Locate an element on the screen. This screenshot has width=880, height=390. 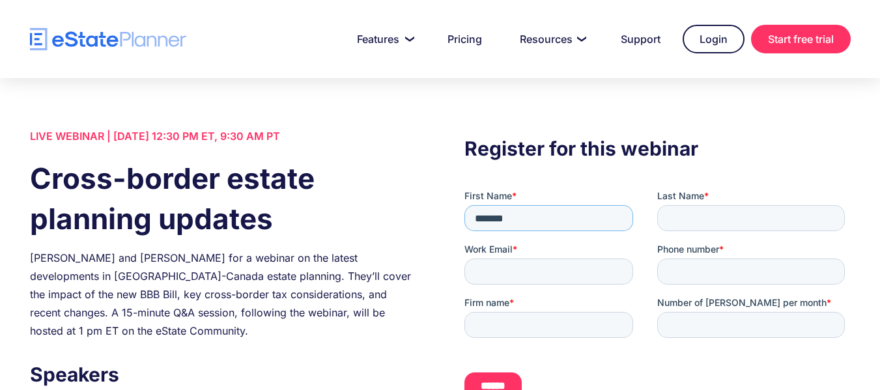
a: Start free trial is located at coordinates (801, 39).